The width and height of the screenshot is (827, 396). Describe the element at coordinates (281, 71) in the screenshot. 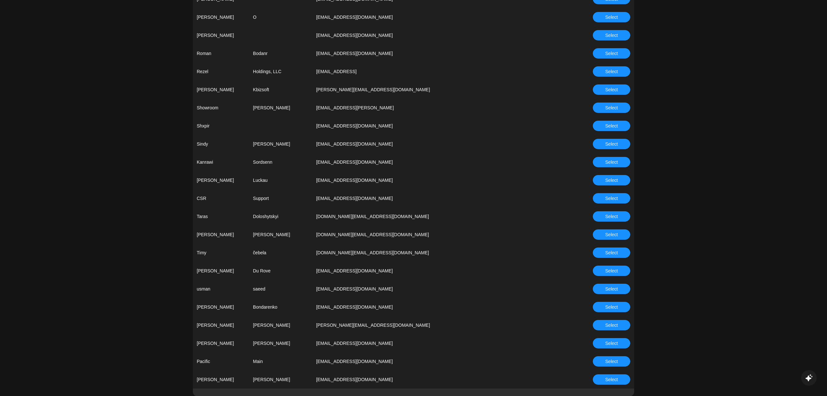

I see `td: Holdings, LLC` at that location.